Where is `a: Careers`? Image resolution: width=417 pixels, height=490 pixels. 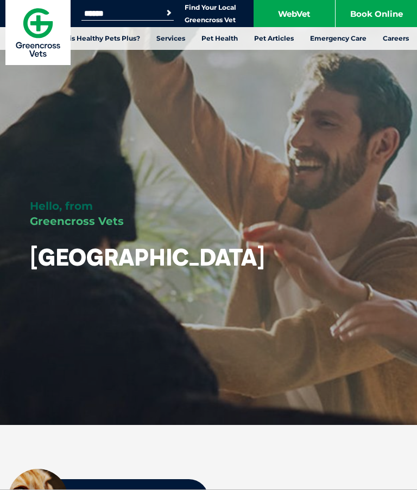
a: Careers is located at coordinates (395, 39).